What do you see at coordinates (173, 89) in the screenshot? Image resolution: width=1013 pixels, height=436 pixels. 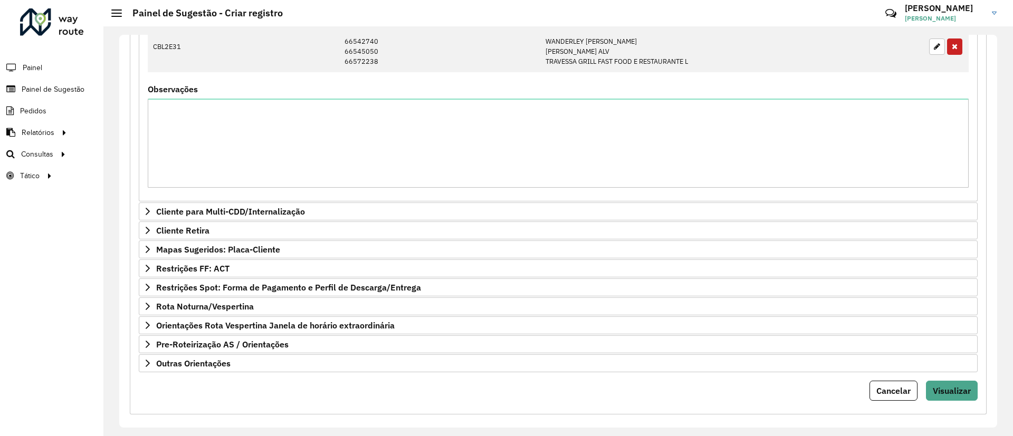 I see `label: Observações` at bounding box center [173, 89].